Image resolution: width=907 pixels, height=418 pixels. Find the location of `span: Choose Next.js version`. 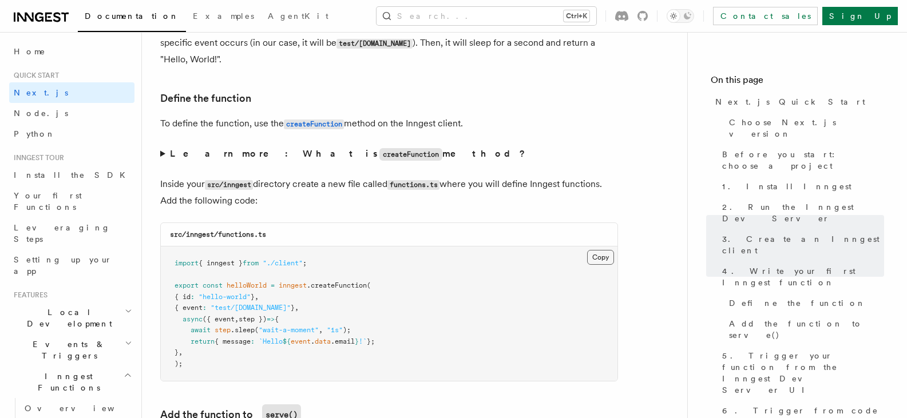

span: Choose Next.js version is located at coordinates (807, 128).